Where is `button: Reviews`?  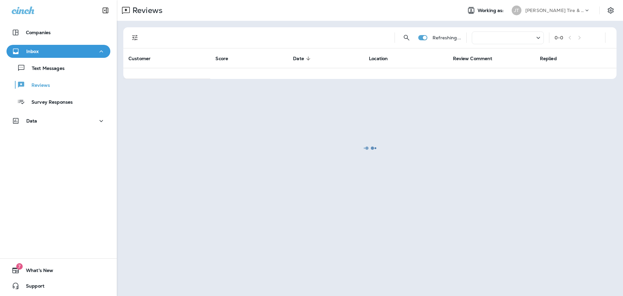
button: Reviews is located at coordinates (58, 85).